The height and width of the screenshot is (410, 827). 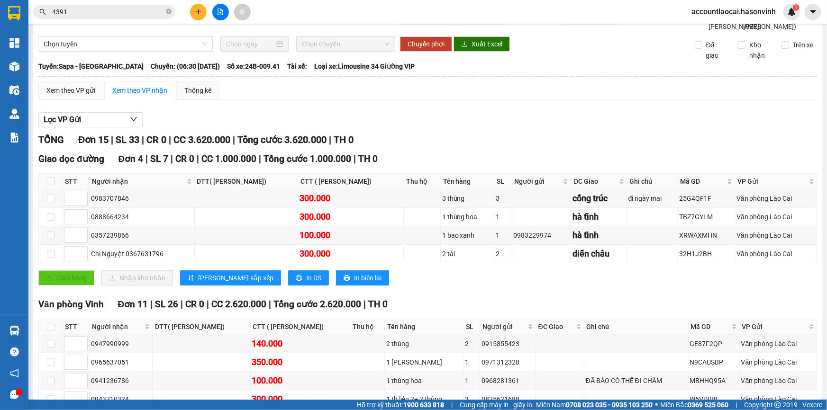 What do you see at coordinates (652, 198) in the screenshot?
I see `div: đi ngày mai` at bounding box center [652, 198].